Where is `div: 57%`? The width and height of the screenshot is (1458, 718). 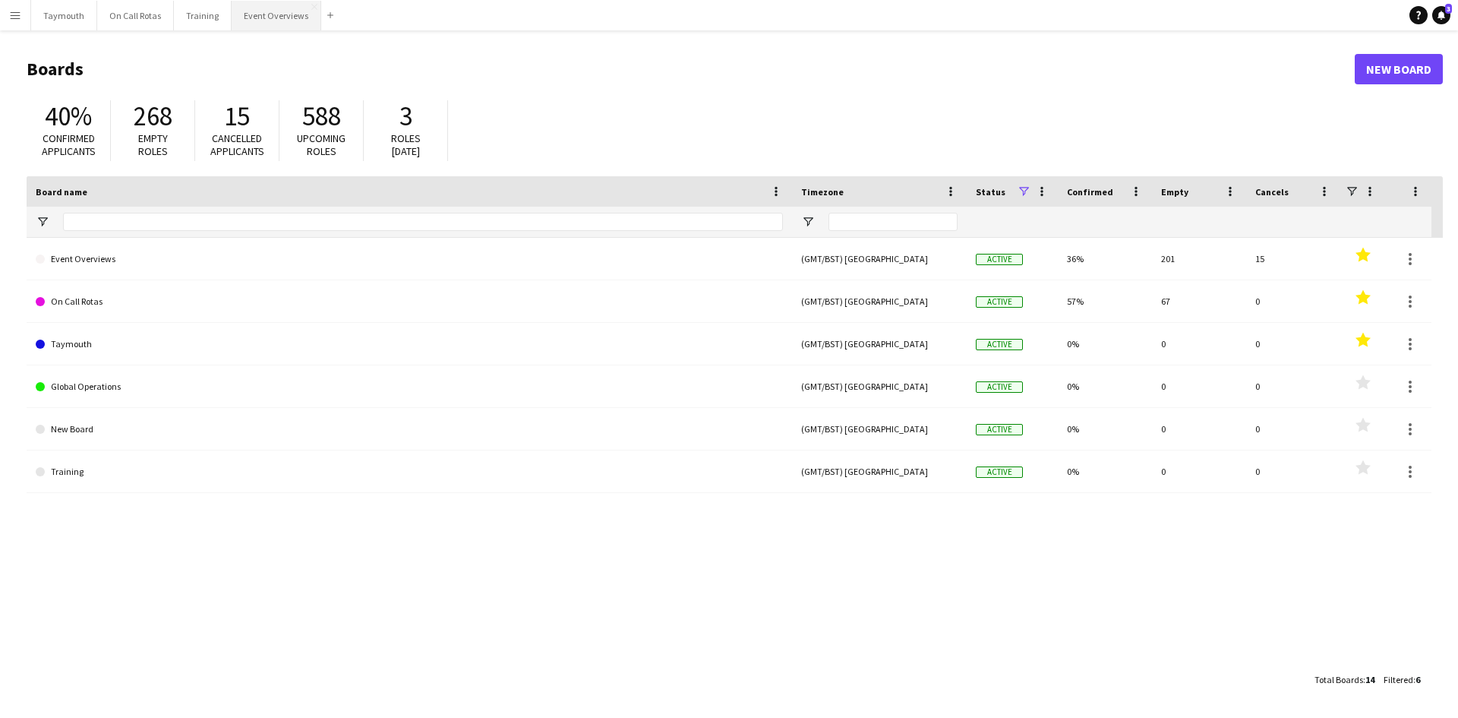 div: 57% is located at coordinates (1105, 301).